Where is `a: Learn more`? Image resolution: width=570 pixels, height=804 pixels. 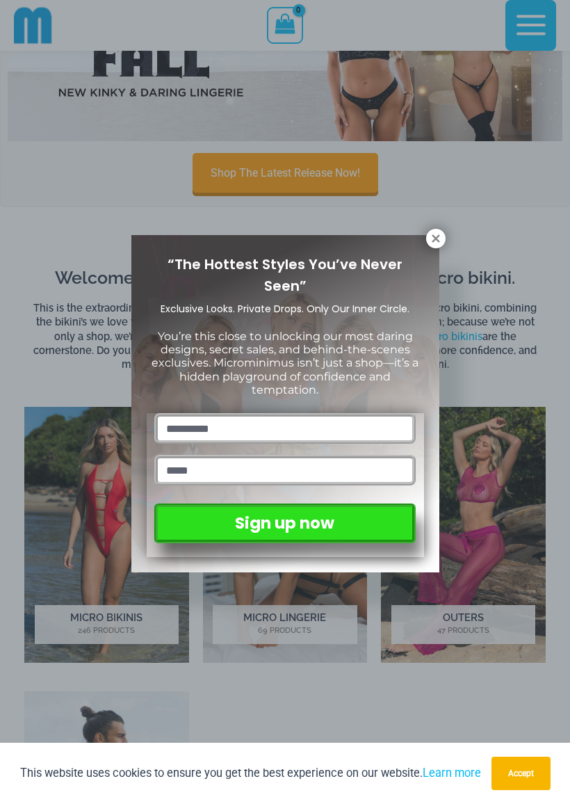 a: Learn more is located at coordinates (452, 773).